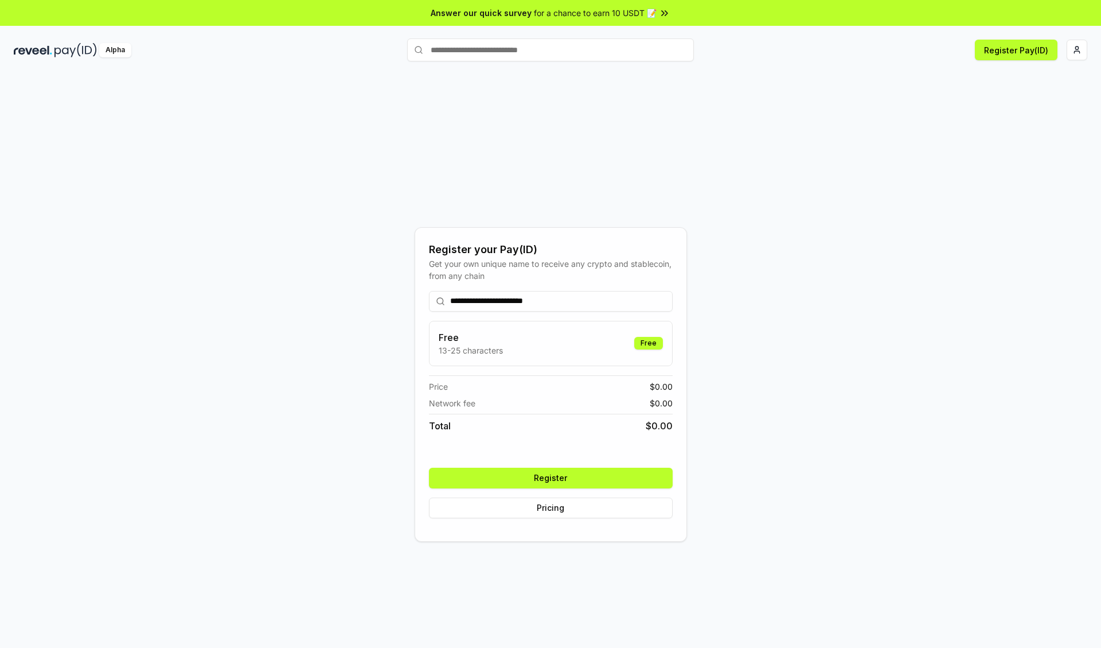  What do you see at coordinates (595, 13) in the screenshot?
I see `span: for a chance to earn 10 USDT 📝` at bounding box center [595, 13].